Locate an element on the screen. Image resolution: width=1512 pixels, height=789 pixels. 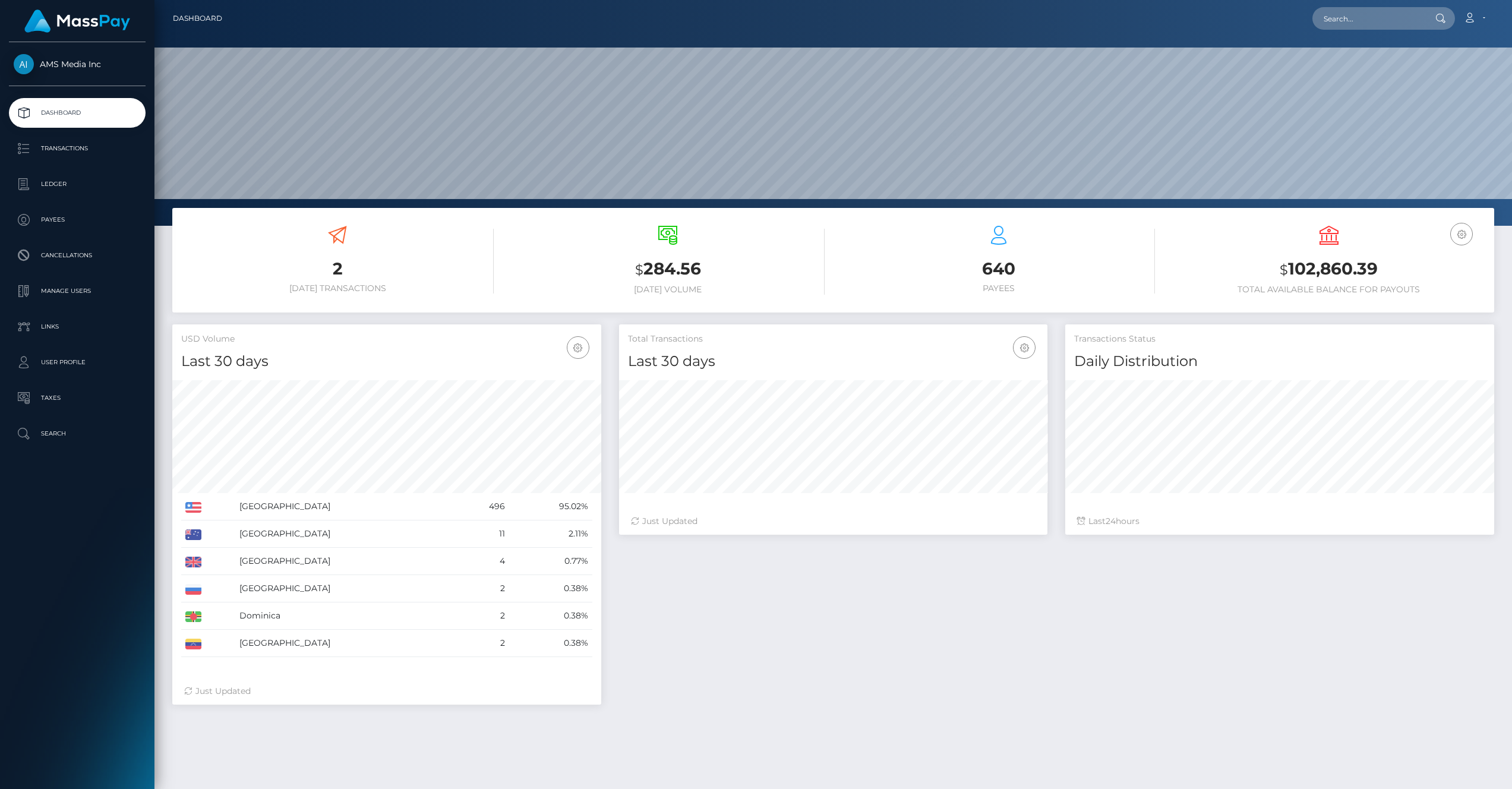
img: AU.png is located at coordinates (193, 534).